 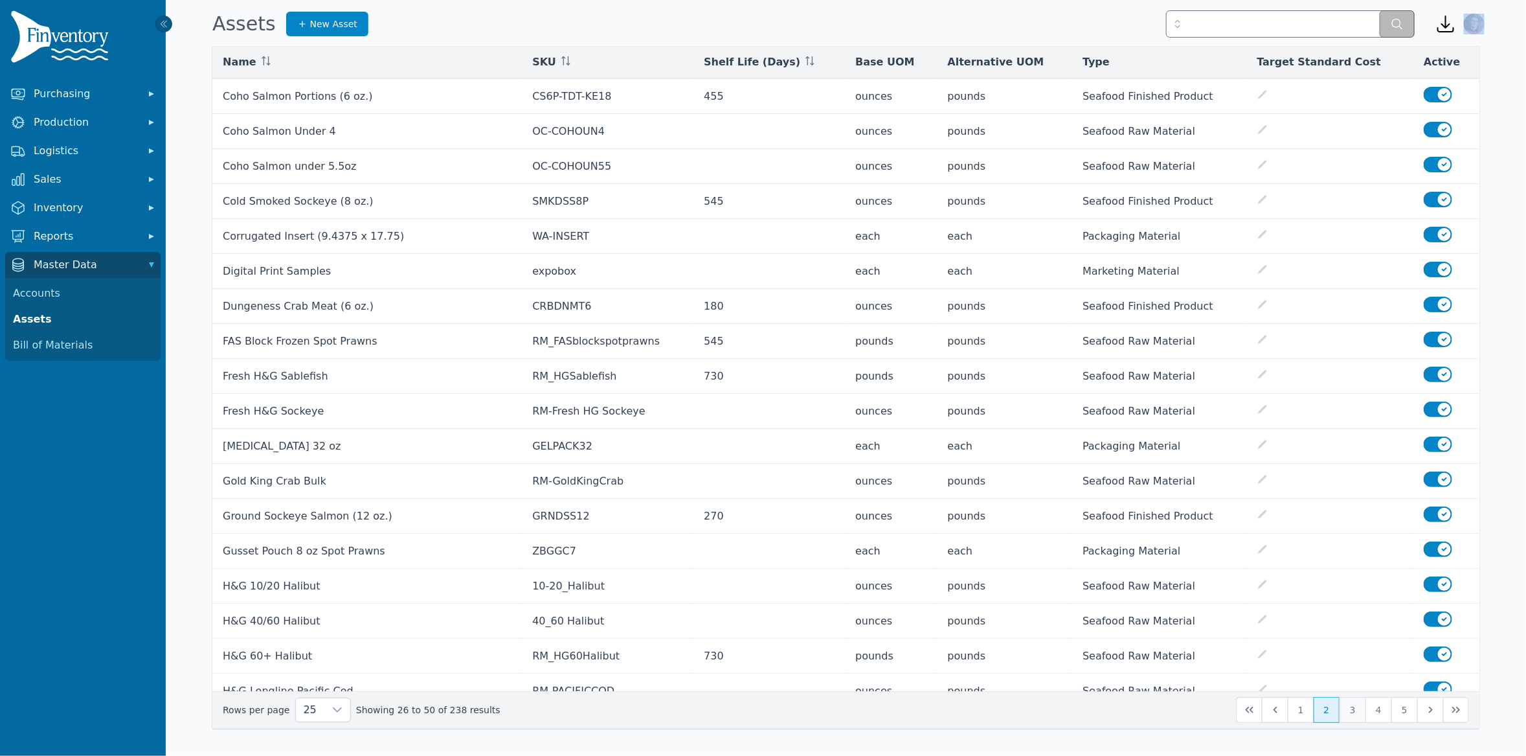 I want to click on td: RM_HGSablefish, so click(x=607, y=376).